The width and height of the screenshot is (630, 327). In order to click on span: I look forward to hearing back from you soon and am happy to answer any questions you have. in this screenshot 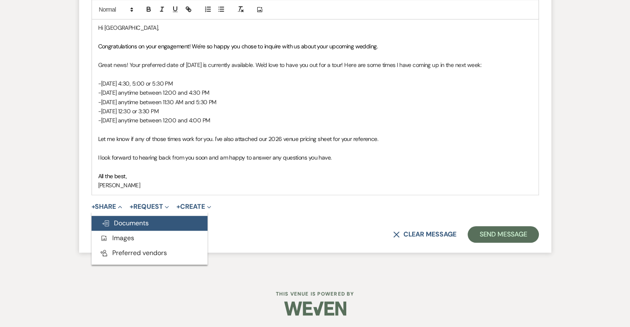, I will do `click(215, 158)`.